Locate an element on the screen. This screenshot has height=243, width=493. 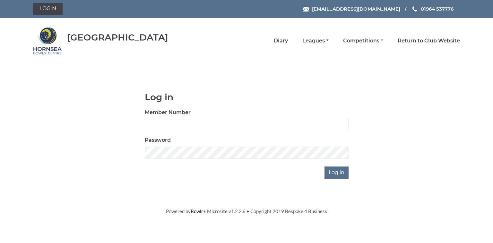
label: Member Number is located at coordinates (168, 112).